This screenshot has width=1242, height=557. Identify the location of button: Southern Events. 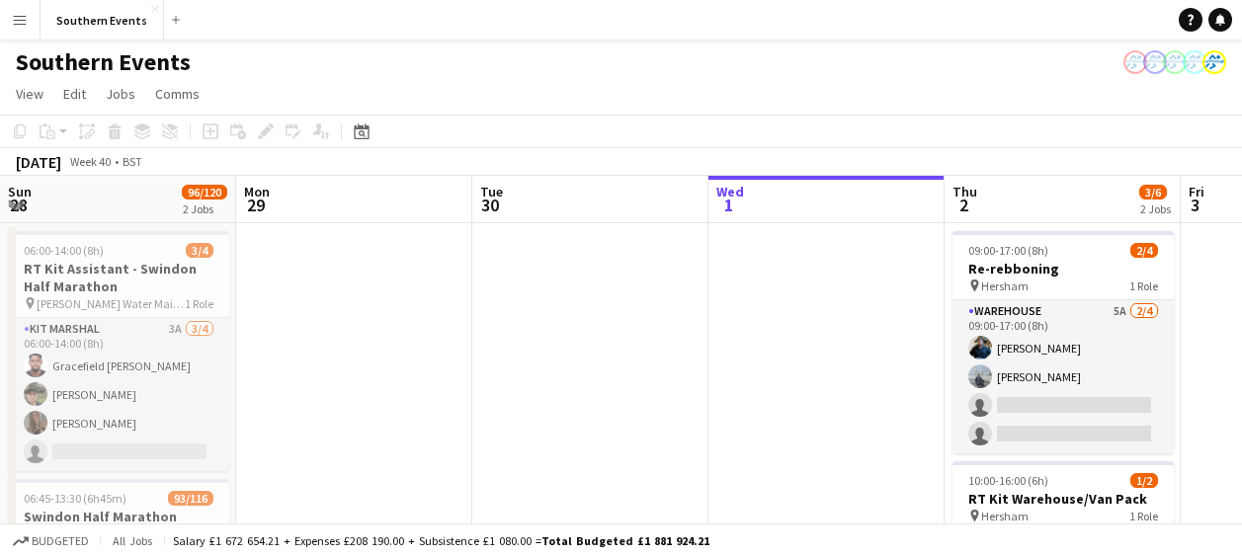
(102, 20).